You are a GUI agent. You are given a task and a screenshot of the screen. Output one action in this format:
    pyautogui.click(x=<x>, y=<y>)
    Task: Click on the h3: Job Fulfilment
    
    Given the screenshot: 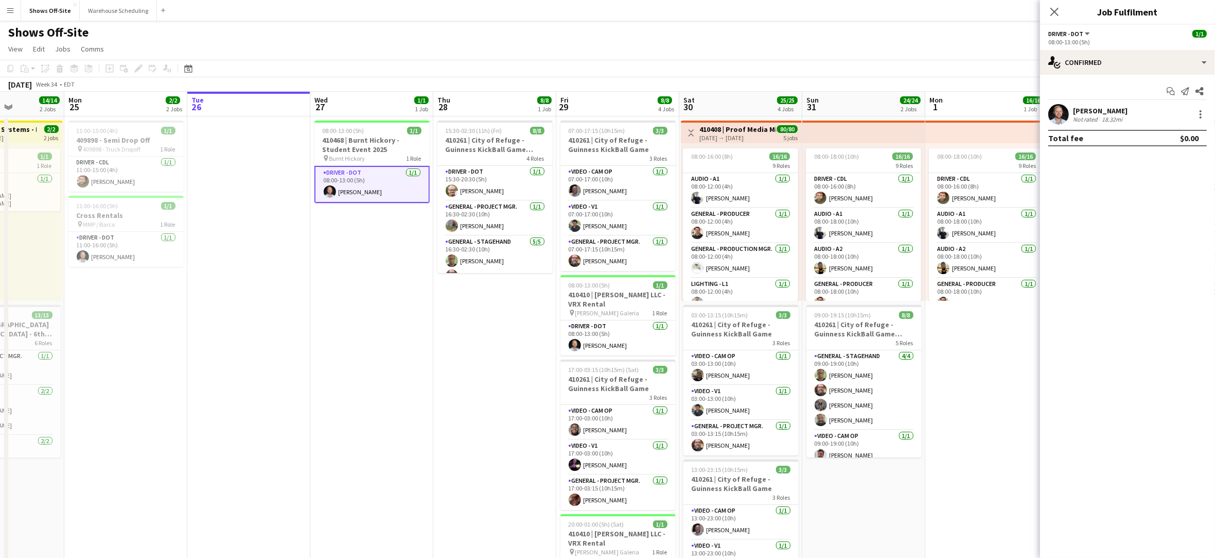 What is the action you would take?
    pyautogui.click(x=1128, y=12)
    